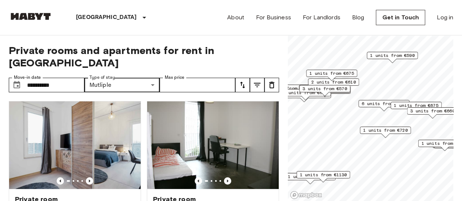 The width and height of the screenshot is (462, 201). Describe the element at coordinates (236, 18) in the screenshot. I see `a: About` at that location.